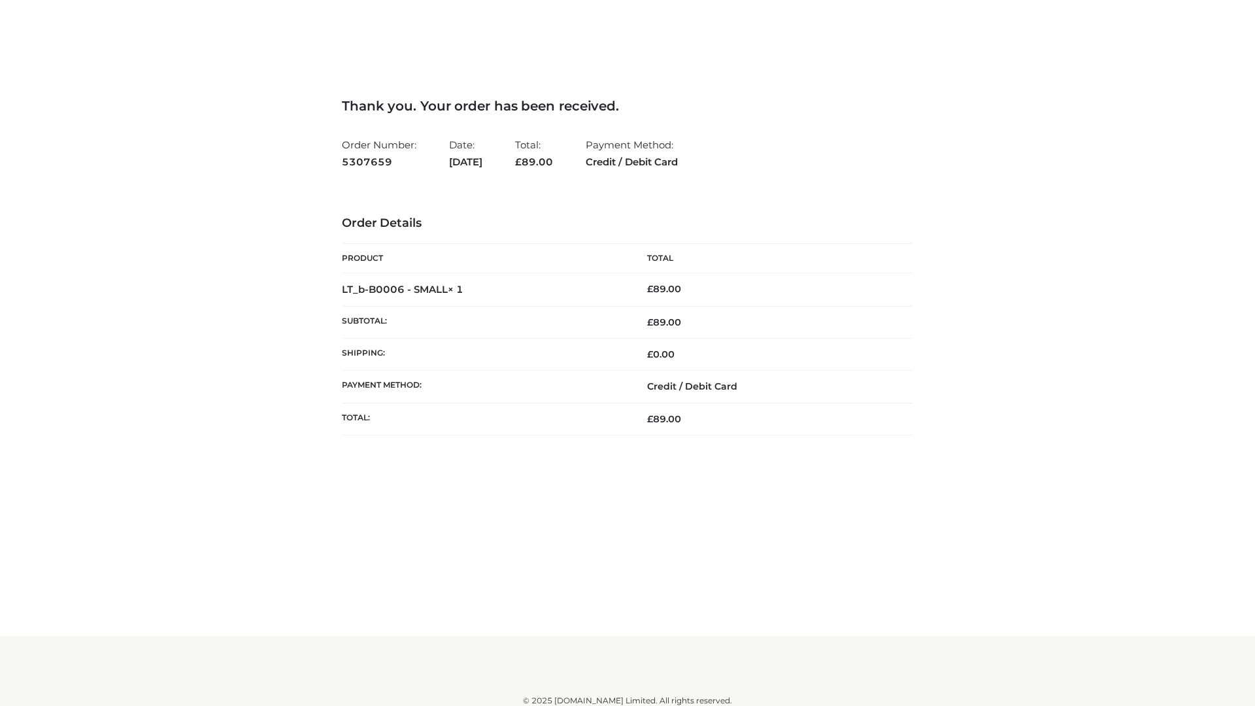 This screenshot has width=1255, height=706. What do you see at coordinates (484, 418) in the screenshot?
I see `th: Total:` at bounding box center [484, 418].